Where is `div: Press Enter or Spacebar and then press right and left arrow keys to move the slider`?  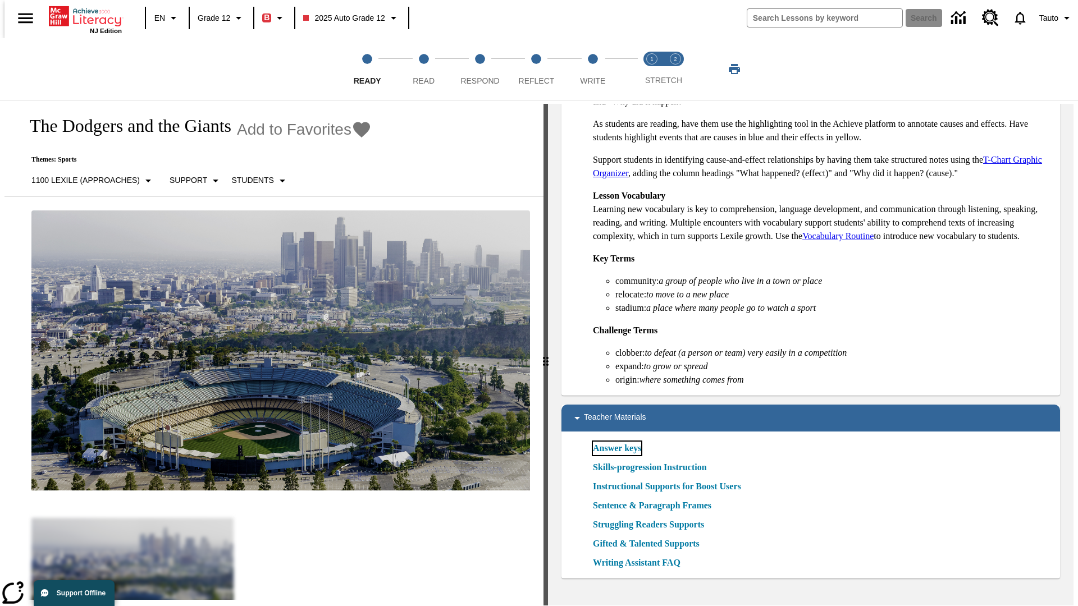
div: Press Enter or Spacebar and then press right and left arrow keys to move the slider is located at coordinates (546, 355).